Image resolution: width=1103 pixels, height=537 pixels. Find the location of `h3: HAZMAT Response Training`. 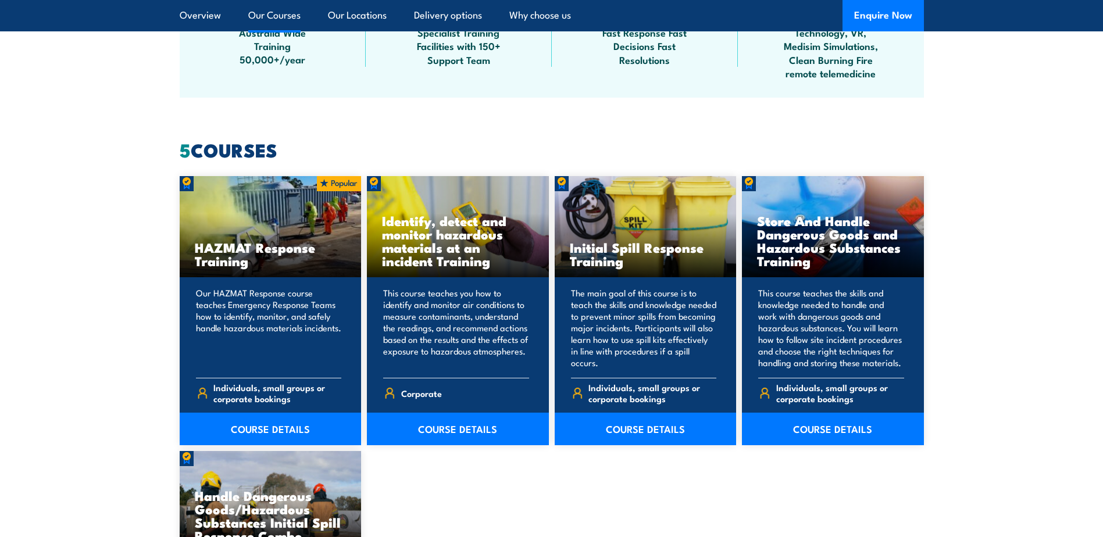

h3: HAZMAT Response Training is located at coordinates (270, 254).